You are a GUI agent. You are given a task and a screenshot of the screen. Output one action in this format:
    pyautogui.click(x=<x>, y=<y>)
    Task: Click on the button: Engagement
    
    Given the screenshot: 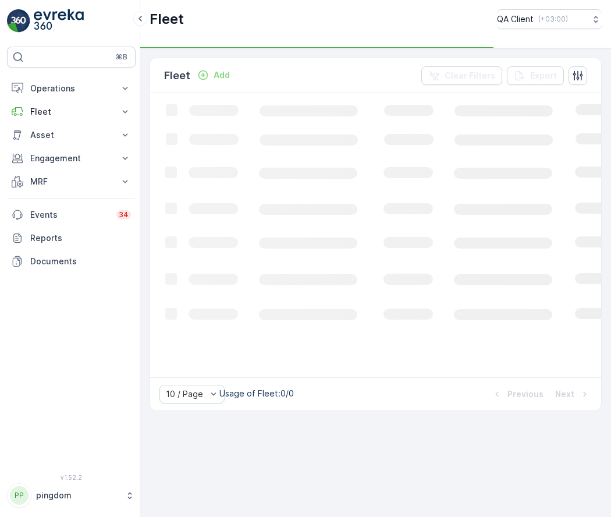 What is the action you would take?
    pyautogui.click(x=71, y=158)
    